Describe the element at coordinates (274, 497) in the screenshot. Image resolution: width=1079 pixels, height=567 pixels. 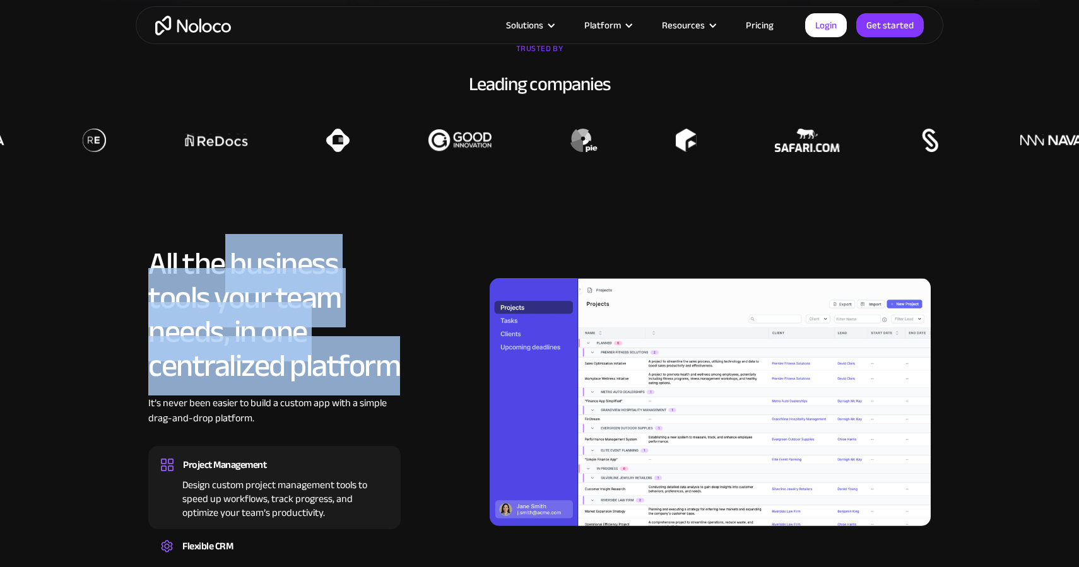
I see `div: Design custom project management tools to speed up workflows, track progress, and optimize your t...` at that location.